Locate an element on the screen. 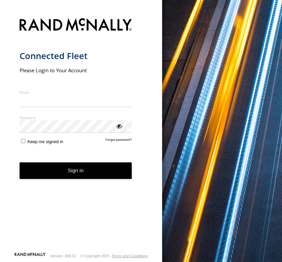 The width and height of the screenshot is (282, 262). h2: Please Login to Your Account is located at coordinates (76, 70).